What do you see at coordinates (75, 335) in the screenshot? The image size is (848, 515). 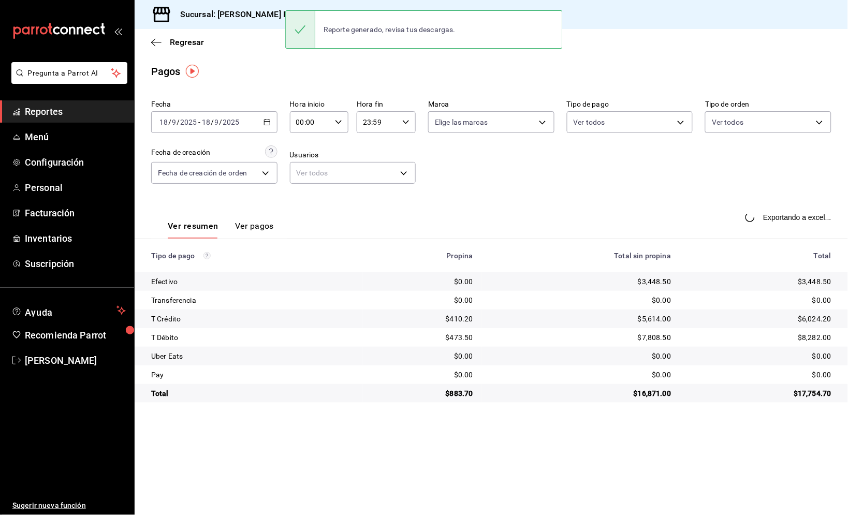 I see `span: Recomienda Parrot` at bounding box center [75, 335].